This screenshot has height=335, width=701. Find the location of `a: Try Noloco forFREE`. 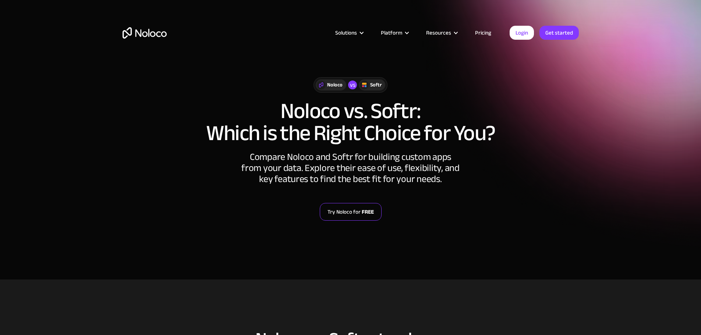

a: Try Noloco forFREE is located at coordinates (351, 212).